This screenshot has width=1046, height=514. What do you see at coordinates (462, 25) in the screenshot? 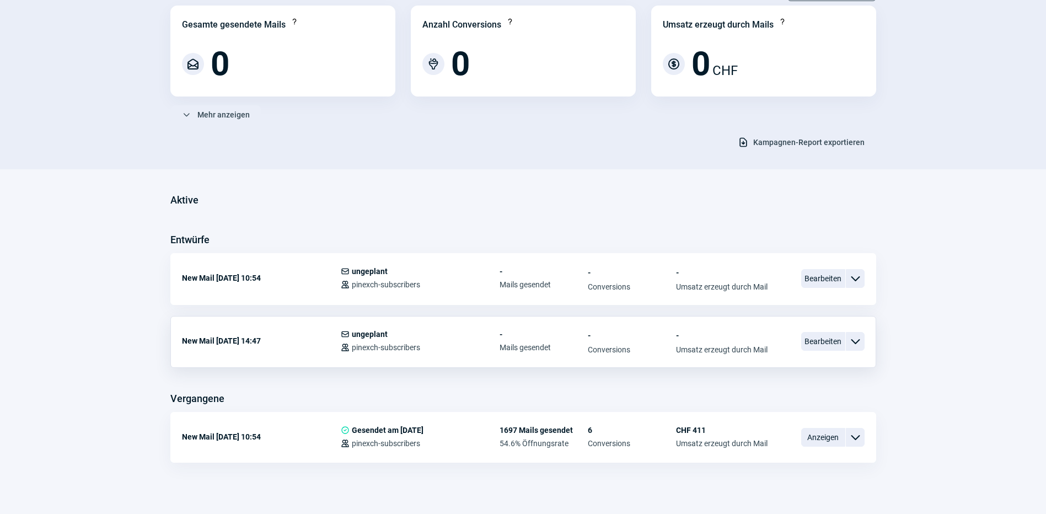
I see `div: Anzahl Conversions` at bounding box center [462, 25].